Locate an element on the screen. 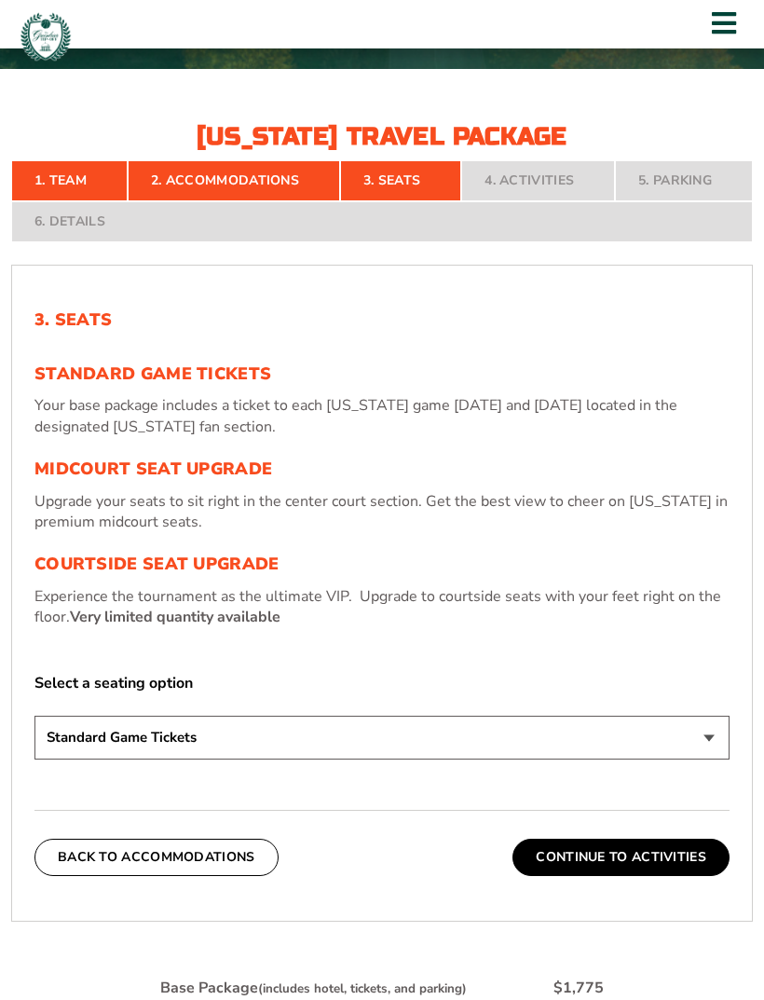 This screenshot has height=1000, width=764. p: Experience the tournament as the ultimate VIP. Upgrade to courtside seats with your feet right on... is located at coordinates (382, 607).